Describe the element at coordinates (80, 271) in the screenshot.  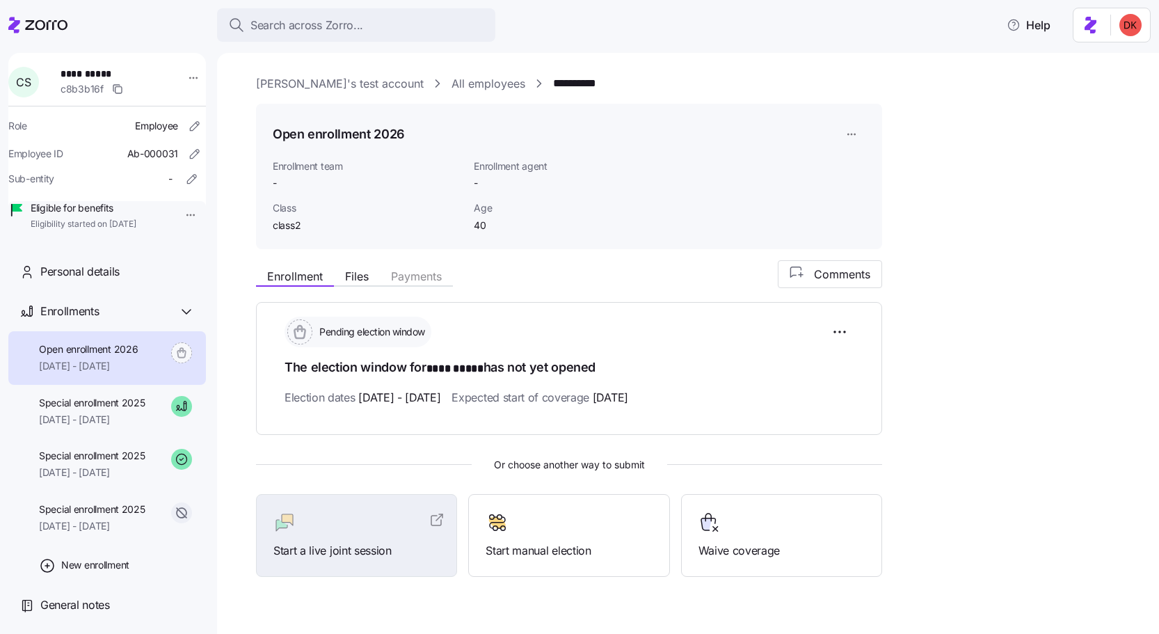
I see `span: Personal details` at that location.